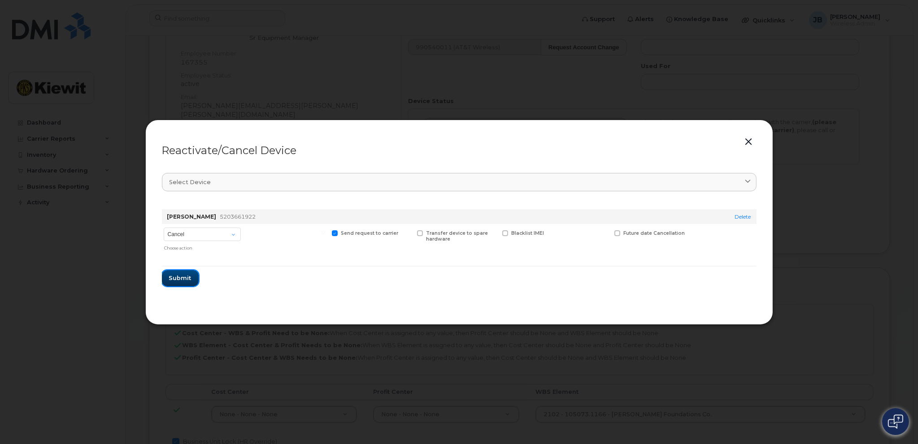 This screenshot has height=444, width=918. Describe the element at coordinates (606, 233) in the screenshot. I see `input: Future date Cancellation` at that location.